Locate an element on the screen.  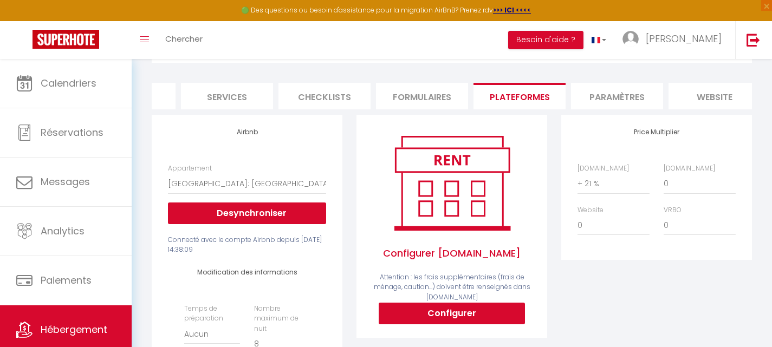
li: Plateformes is located at coordinates (519, 96).